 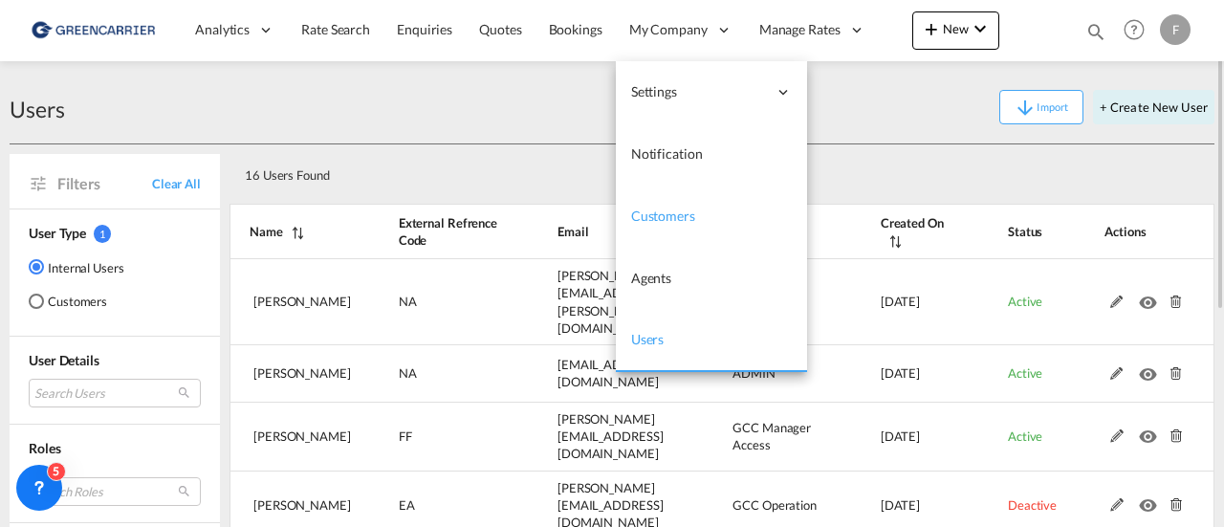 I want to click on div: 16 Users Found, so click(x=673, y=171).